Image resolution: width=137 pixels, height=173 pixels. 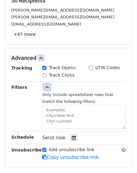 I want to click on strong: Schedule, so click(x=23, y=138).